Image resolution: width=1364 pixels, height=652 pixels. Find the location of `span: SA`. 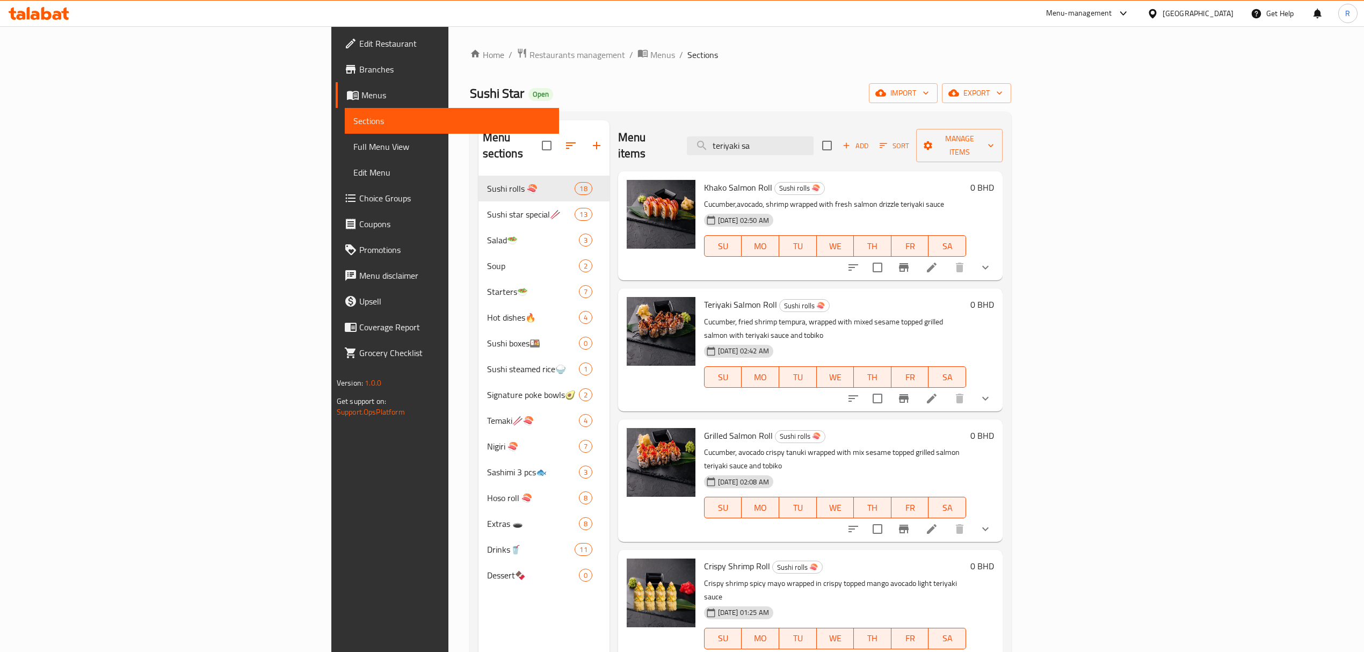

span: SA is located at coordinates (947, 638).